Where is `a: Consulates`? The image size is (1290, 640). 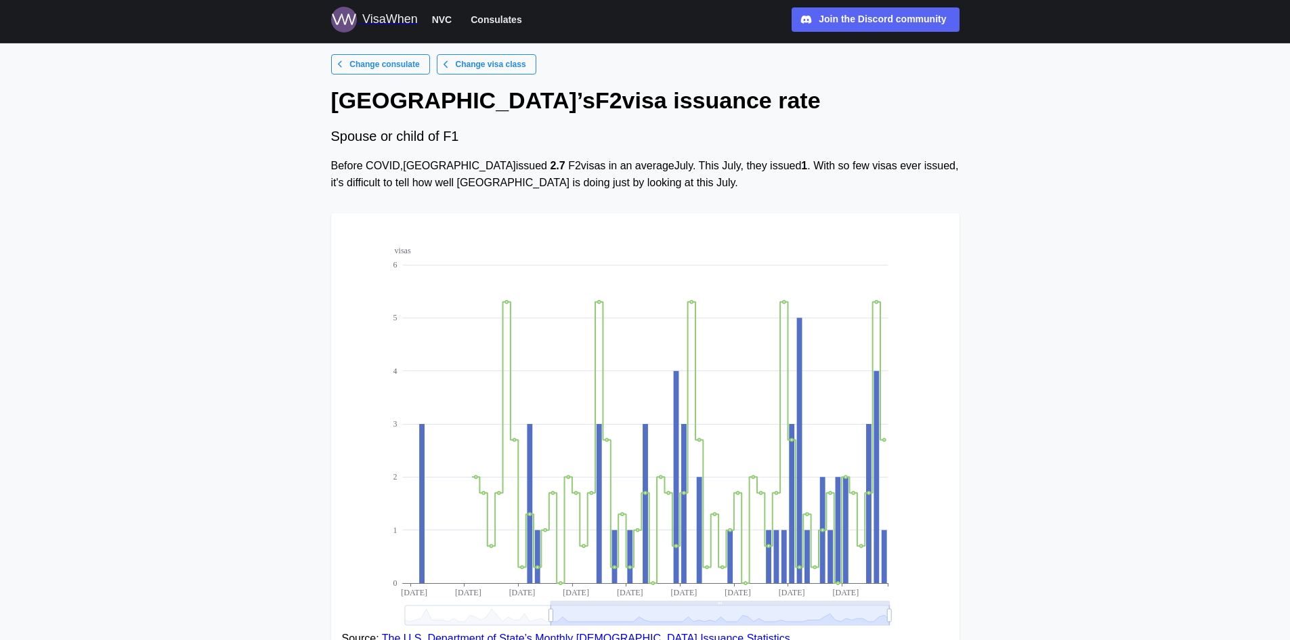
a: Consulates is located at coordinates (496, 20).